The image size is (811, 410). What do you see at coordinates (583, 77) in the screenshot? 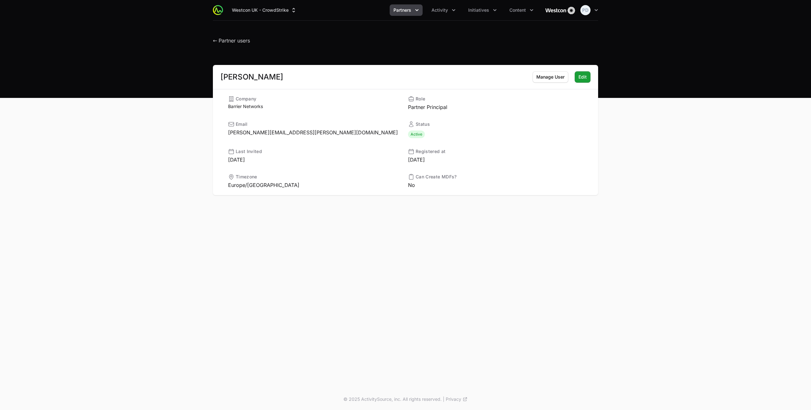
I see `span: Edit` at bounding box center [583, 77].